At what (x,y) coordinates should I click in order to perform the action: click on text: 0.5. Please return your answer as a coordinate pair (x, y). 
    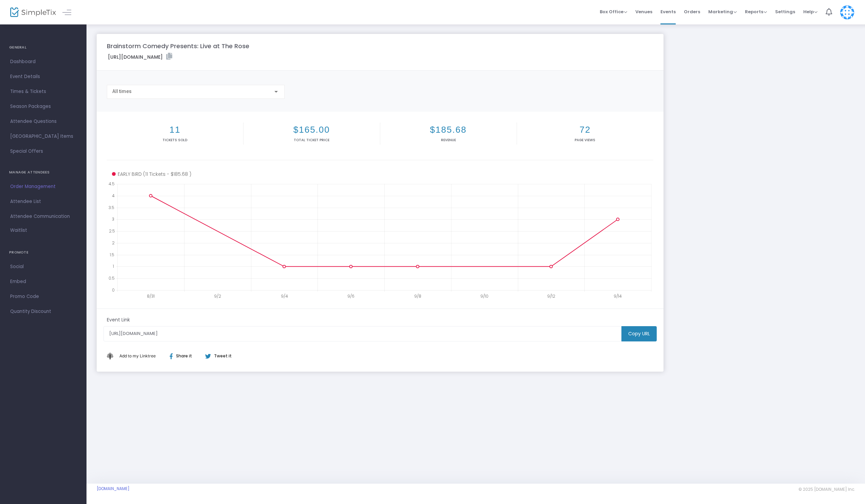
    Looking at the image, I should click on (112, 278).